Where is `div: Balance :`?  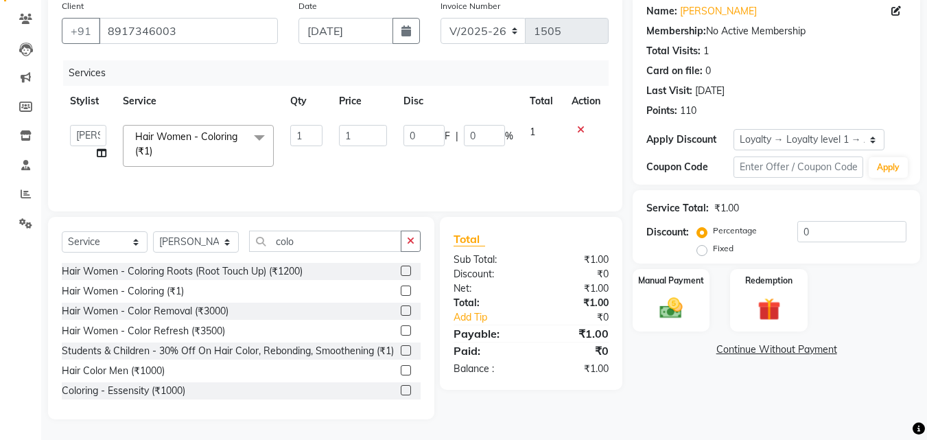
div: Balance : is located at coordinates (487, 369).